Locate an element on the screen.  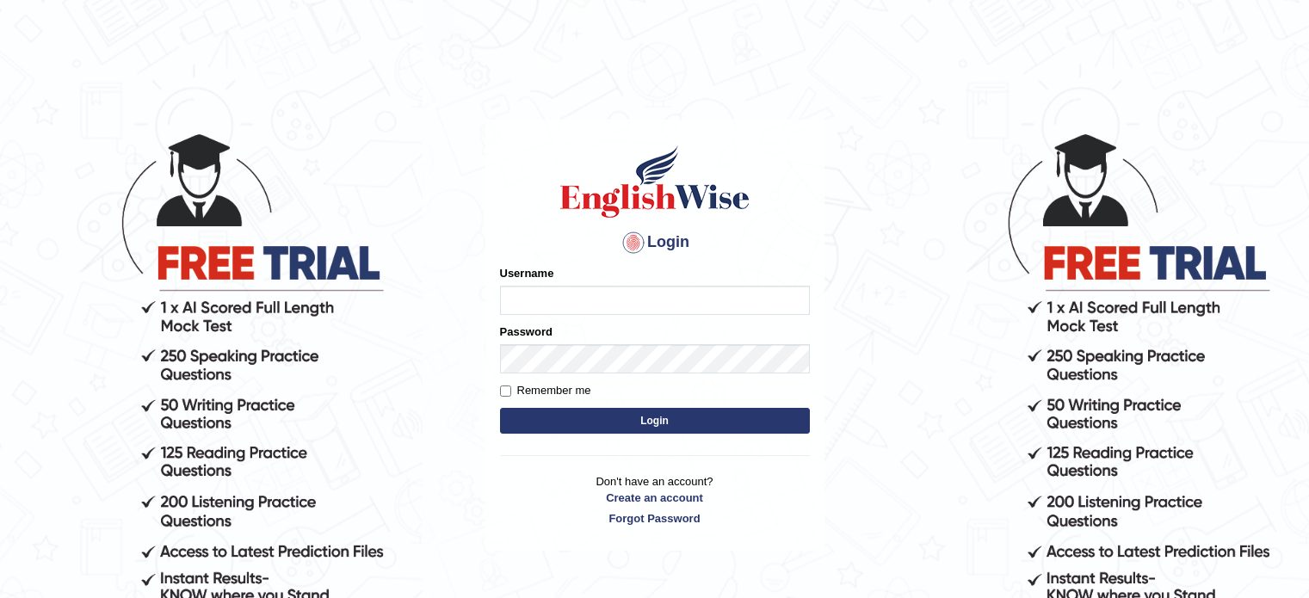
a: Create an account is located at coordinates (655, 497).